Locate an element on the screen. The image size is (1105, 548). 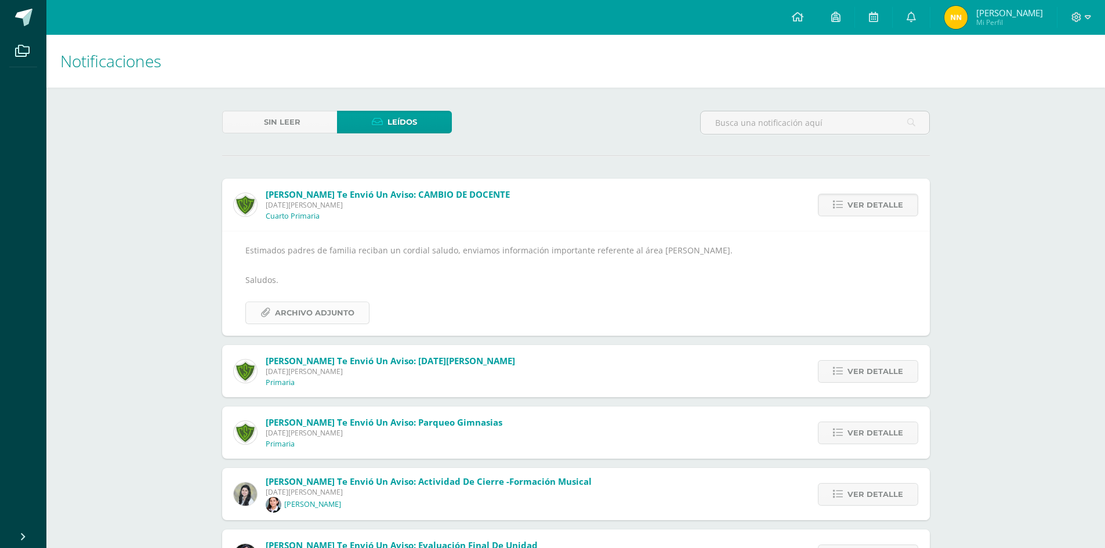
span: Sin leer is located at coordinates (282, 122).